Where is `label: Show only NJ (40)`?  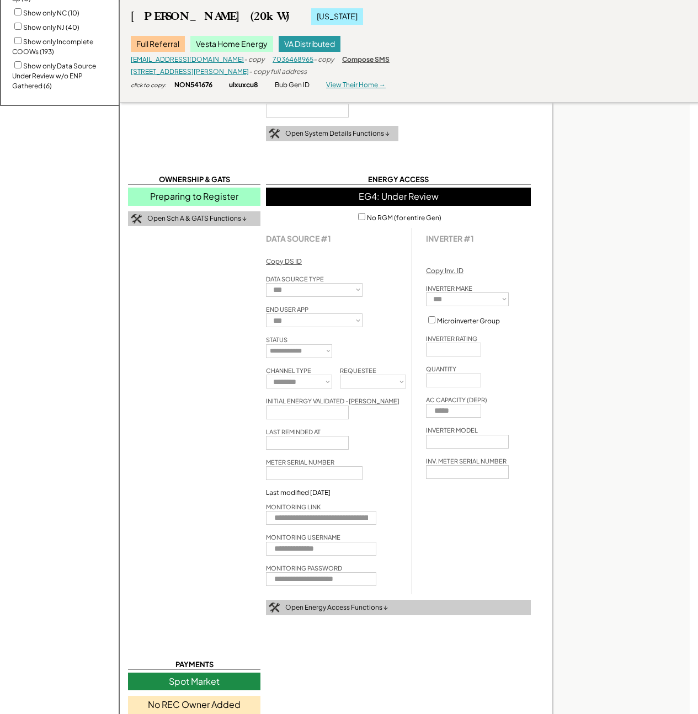
label: Show only NJ (40) is located at coordinates (51, 27).